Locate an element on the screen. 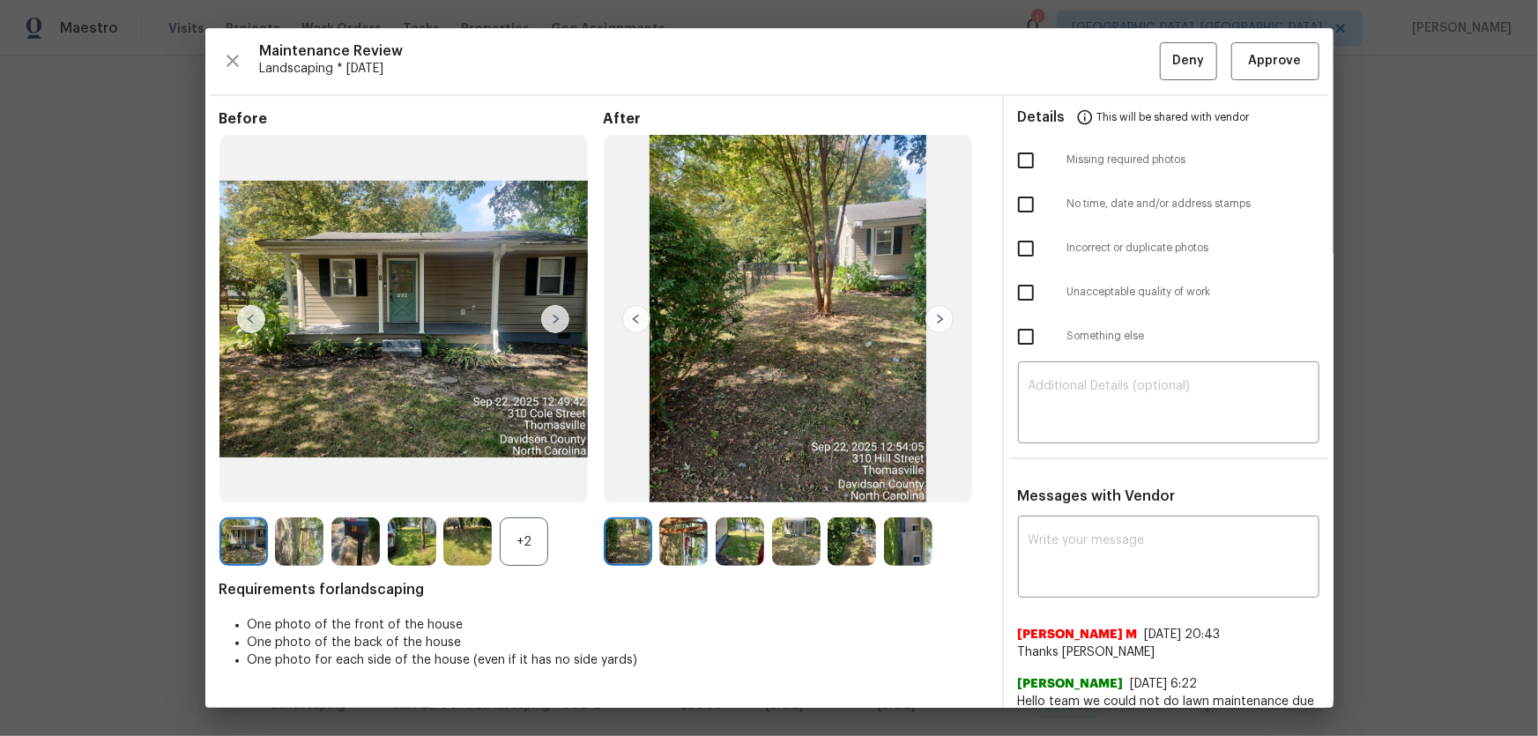 The width and height of the screenshot is (1538, 736). button: Approve is located at coordinates (1276, 61).